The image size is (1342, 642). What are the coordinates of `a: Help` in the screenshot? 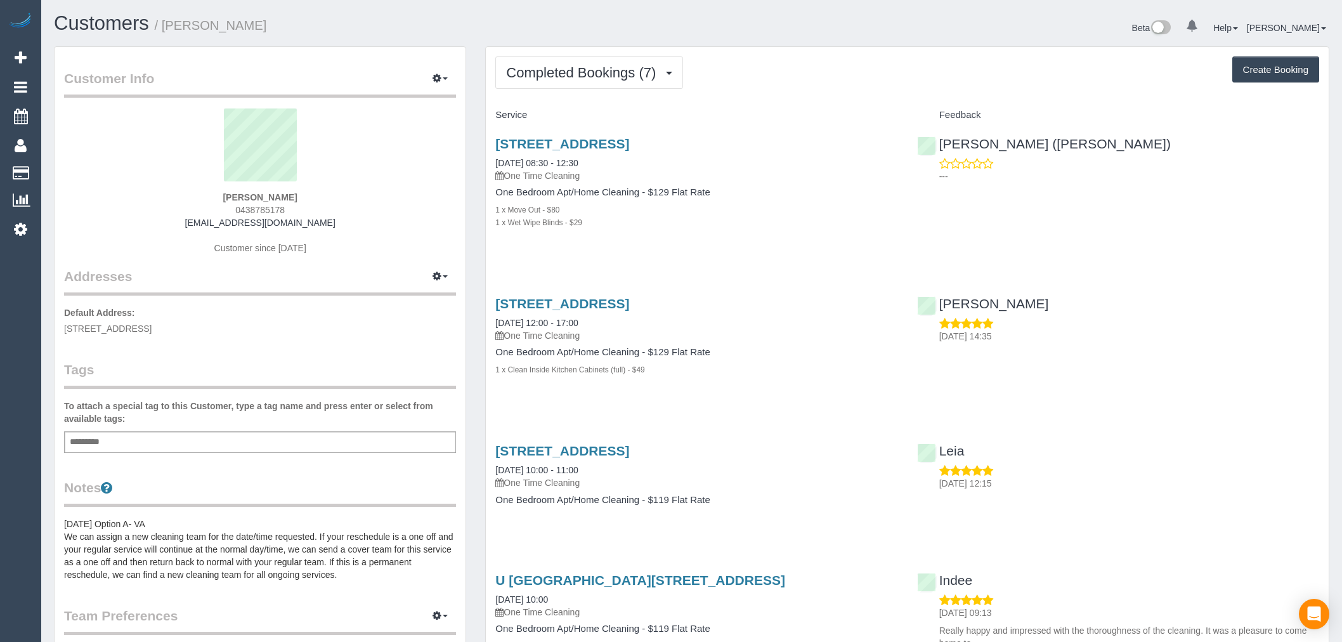 It's located at (1225, 28).